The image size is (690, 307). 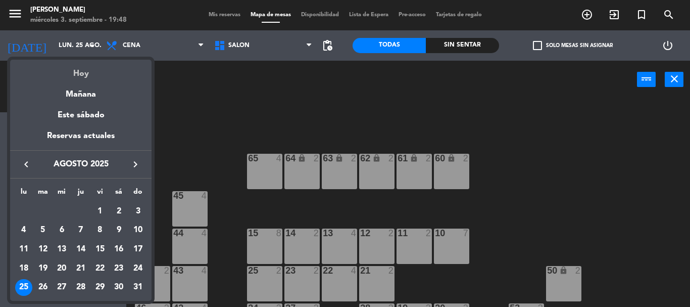 I want to click on div: 9, so click(x=119, y=230).